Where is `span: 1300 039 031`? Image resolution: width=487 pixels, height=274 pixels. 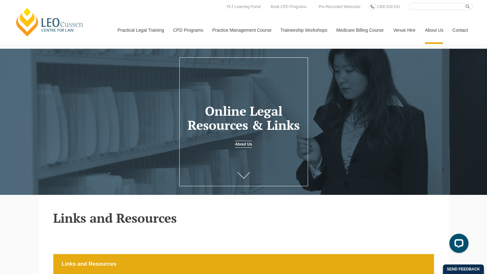
span: 1300 039 031 is located at coordinates (388, 7).